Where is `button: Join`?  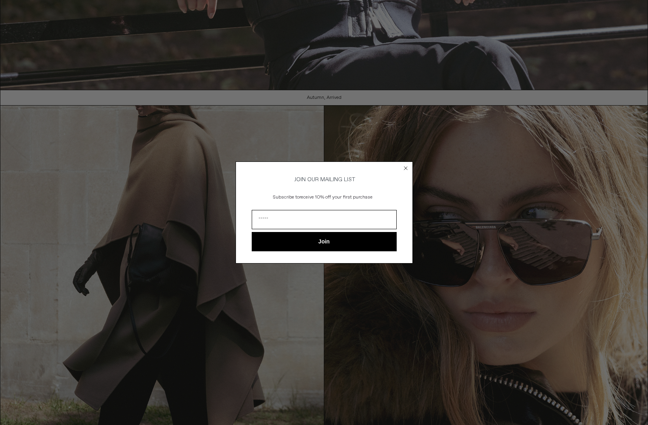
button: Join is located at coordinates (324, 242).